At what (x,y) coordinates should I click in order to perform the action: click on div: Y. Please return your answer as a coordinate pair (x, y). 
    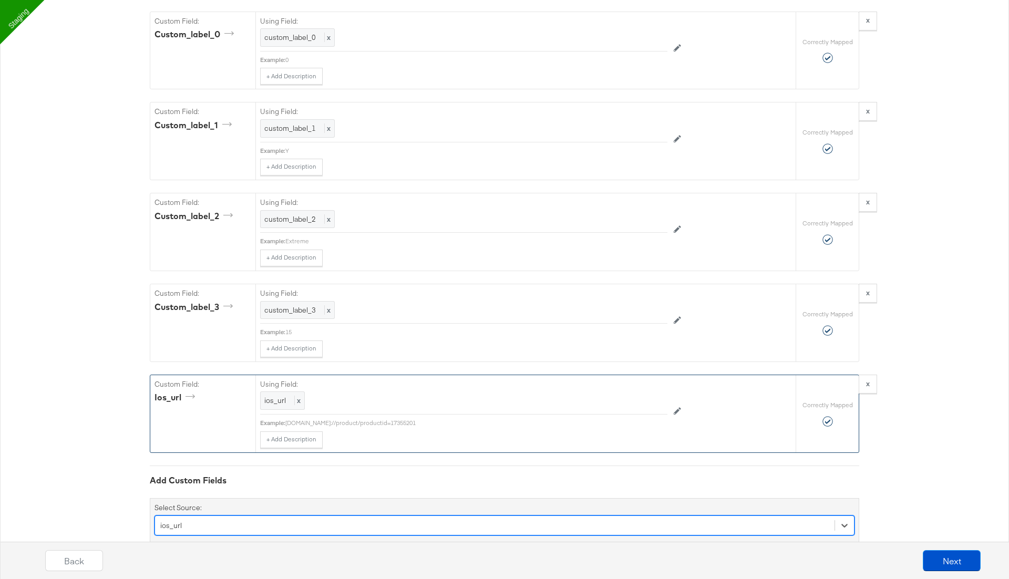
    Looking at the image, I should click on (476, 151).